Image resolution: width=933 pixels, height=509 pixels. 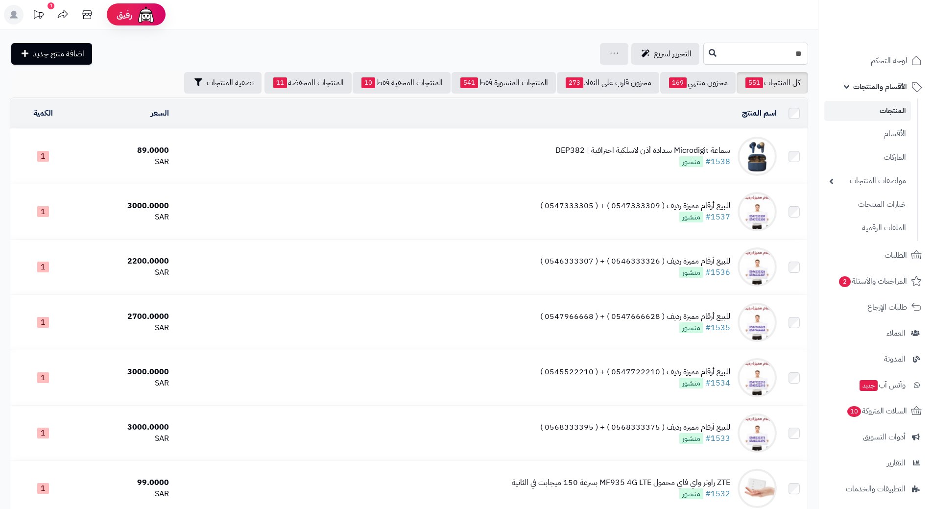 What do you see at coordinates (717, 438) in the screenshot?
I see `a: #1533` at bounding box center [717, 438].